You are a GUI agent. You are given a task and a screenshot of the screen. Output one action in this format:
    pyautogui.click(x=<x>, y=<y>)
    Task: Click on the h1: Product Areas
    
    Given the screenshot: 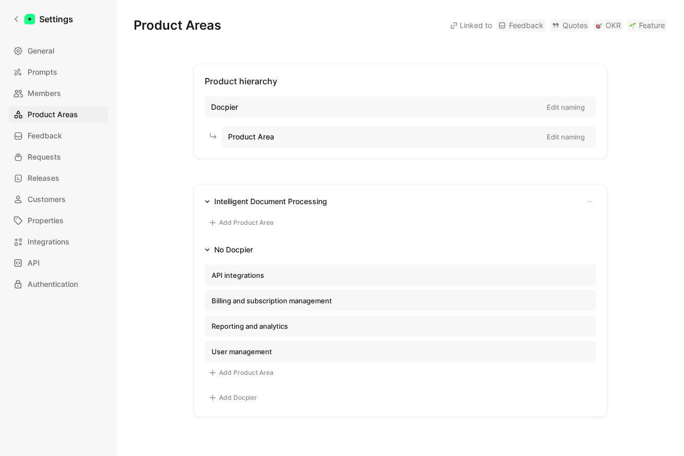 What is the action you would take?
    pyautogui.click(x=177, y=25)
    